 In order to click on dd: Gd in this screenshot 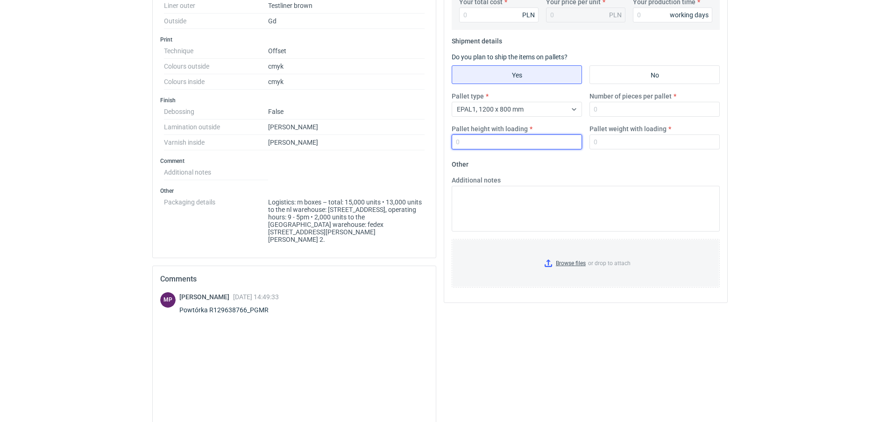, I will do `click(346, 21)`.